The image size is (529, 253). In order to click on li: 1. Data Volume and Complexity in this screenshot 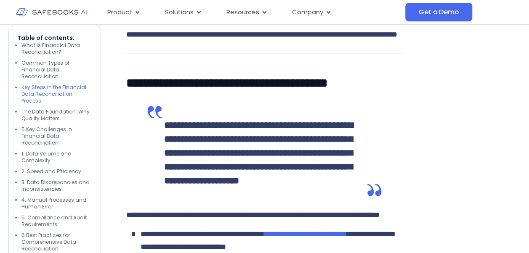, I will do `click(57, 157)`.